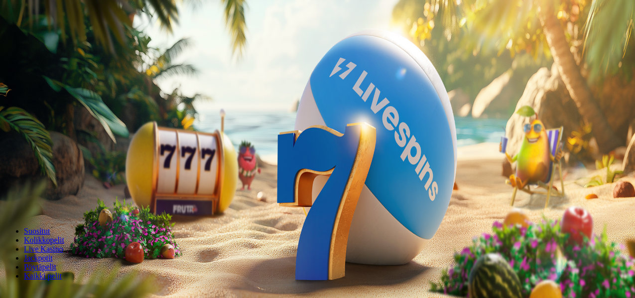 This screenshot has width=635, height=298. What do you see at coordinates (38, 258) in the screenshot?
I see `span: Jackpotit` at bounding box center [38, 258].